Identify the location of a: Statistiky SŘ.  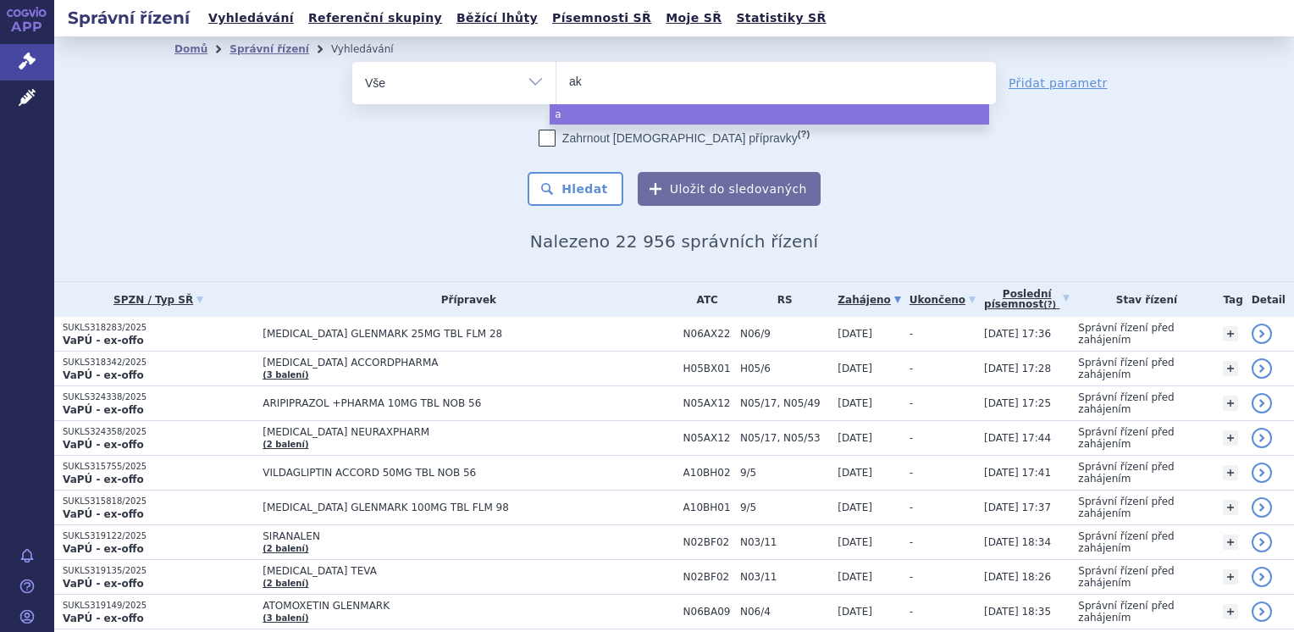
(781, 18).